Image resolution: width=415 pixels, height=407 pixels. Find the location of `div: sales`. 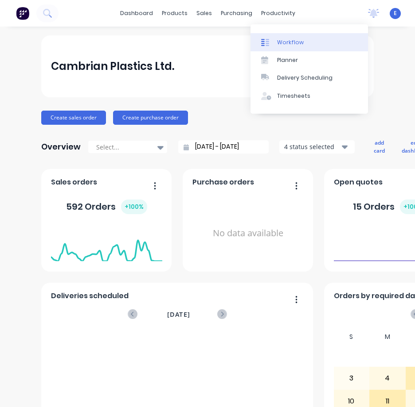

div: sales is located at coordinates (204, 13).